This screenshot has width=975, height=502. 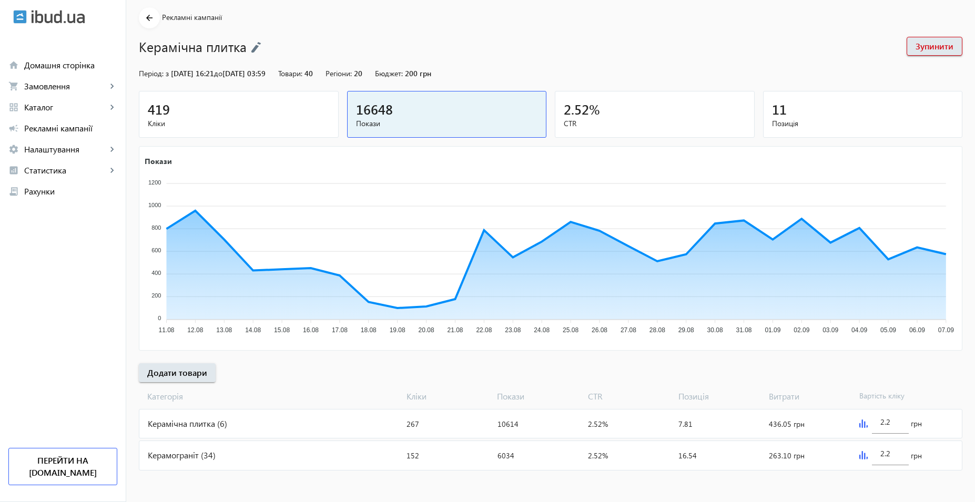 I want to click on button: Зупинити, so click(x=935, y=46).